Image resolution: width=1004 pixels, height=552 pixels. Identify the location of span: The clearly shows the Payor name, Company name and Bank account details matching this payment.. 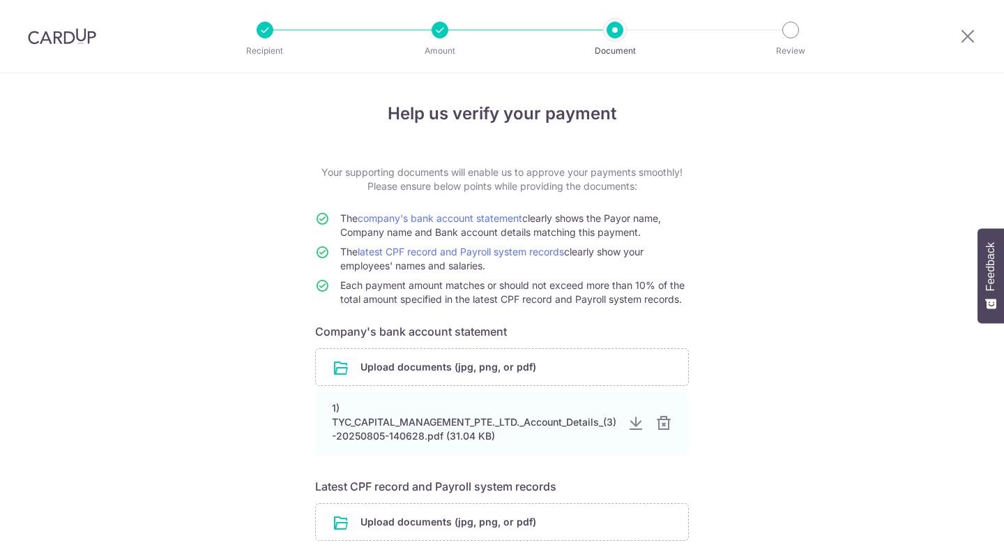
(501, 225).